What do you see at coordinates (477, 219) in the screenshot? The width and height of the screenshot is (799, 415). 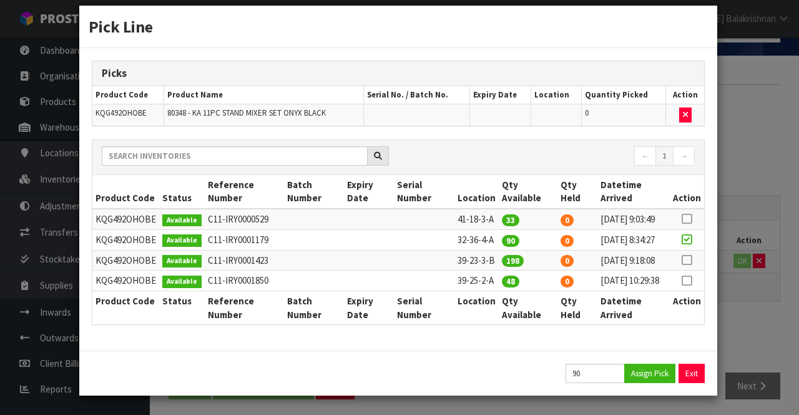 I see `td: 41-18-3-A` at bounding box center [477, 219].